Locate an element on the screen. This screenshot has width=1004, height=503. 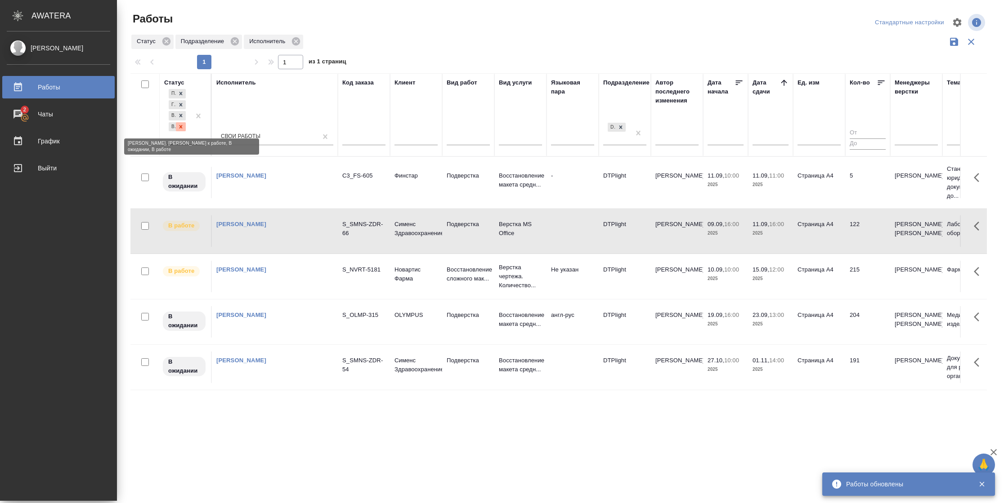
div: Менеджеры верстки is located at coordinates (916, 87).